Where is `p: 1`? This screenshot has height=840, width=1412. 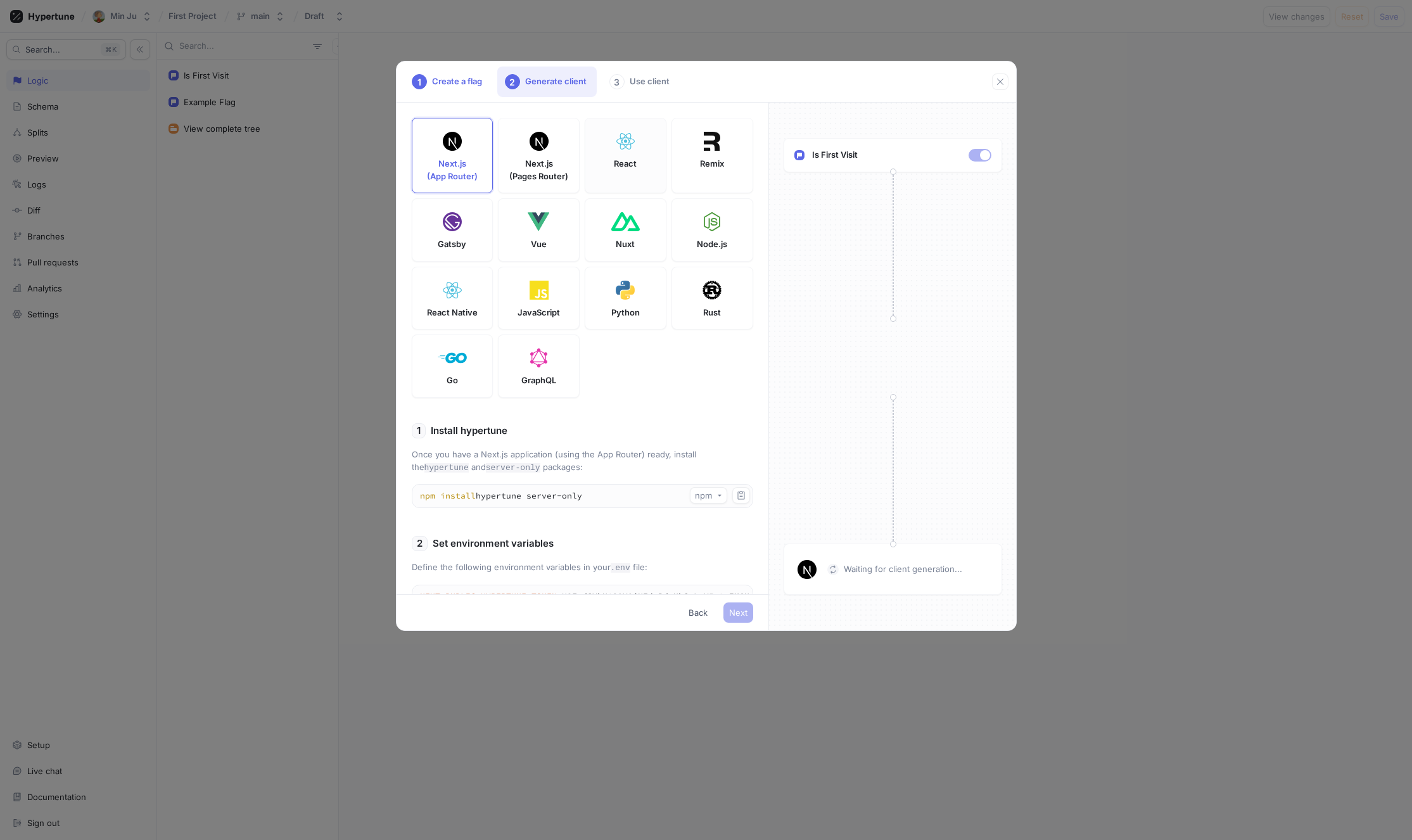 p: 1 is located at coordinates (418, 431).